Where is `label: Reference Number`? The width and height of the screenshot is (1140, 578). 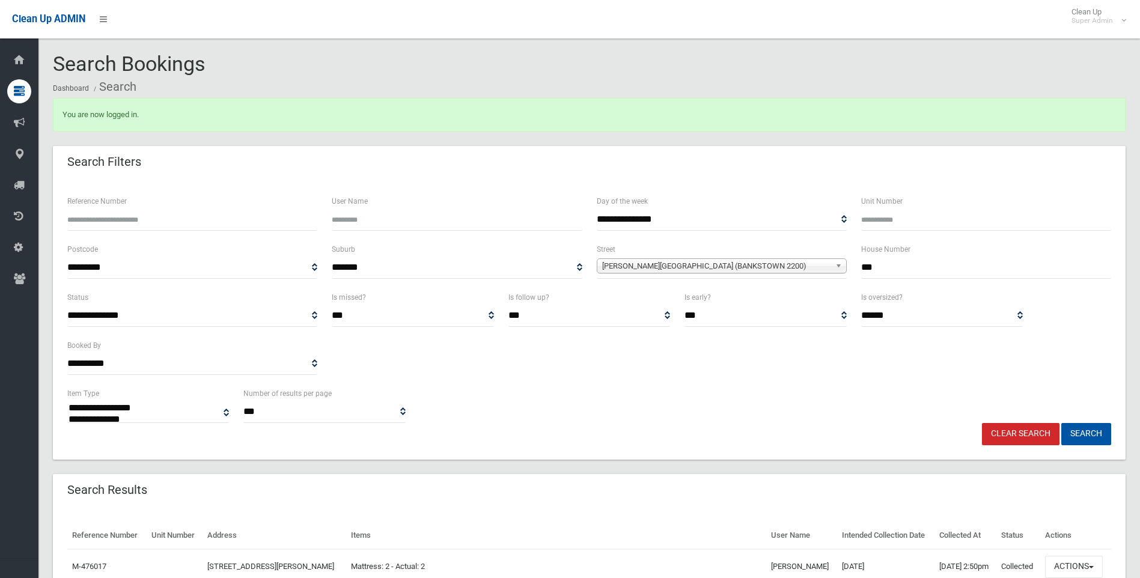 label: Reference Number is located at coordinates (97, 201).